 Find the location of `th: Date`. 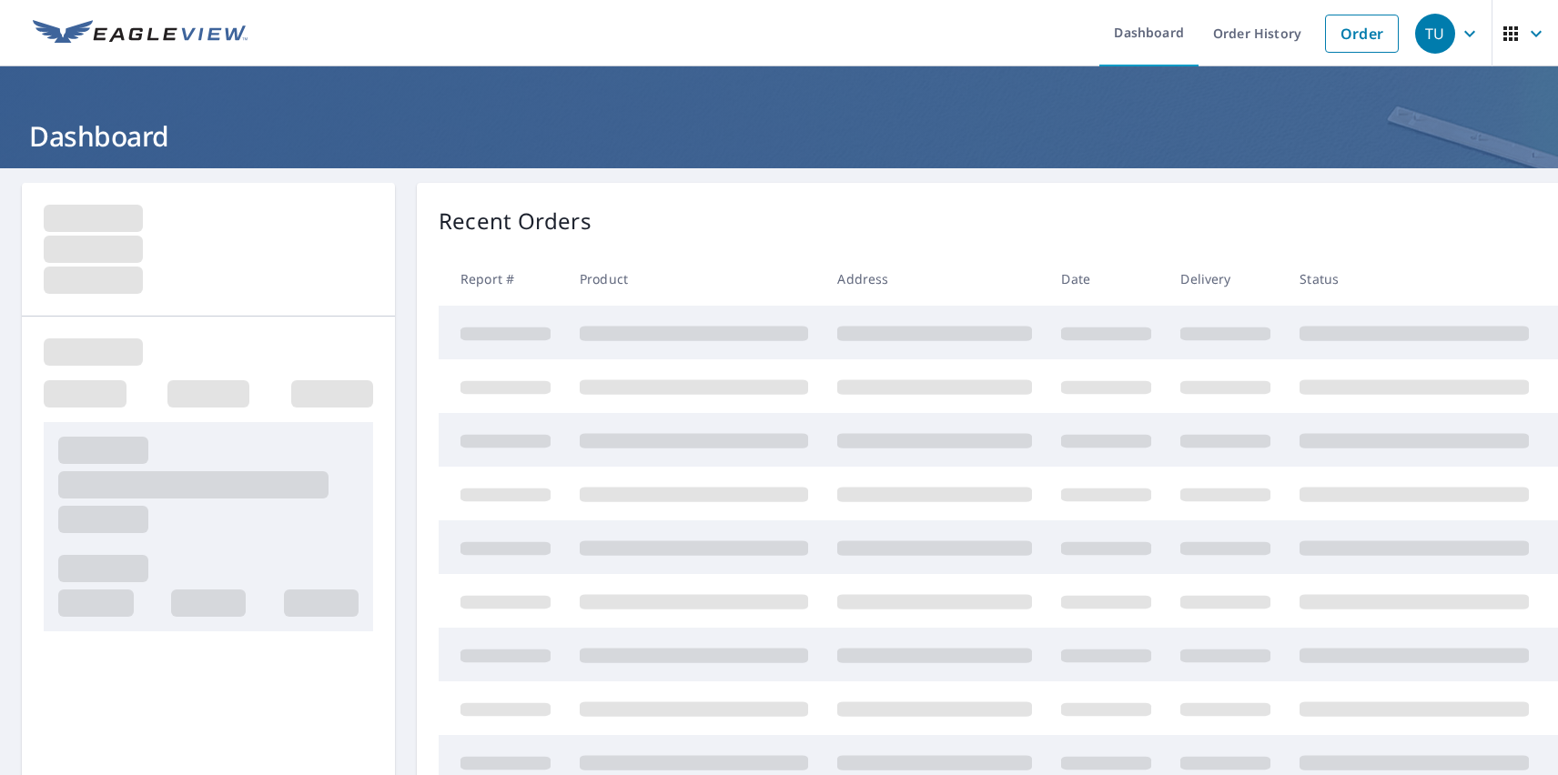

th: Date is located at coordinates (1106, 278).